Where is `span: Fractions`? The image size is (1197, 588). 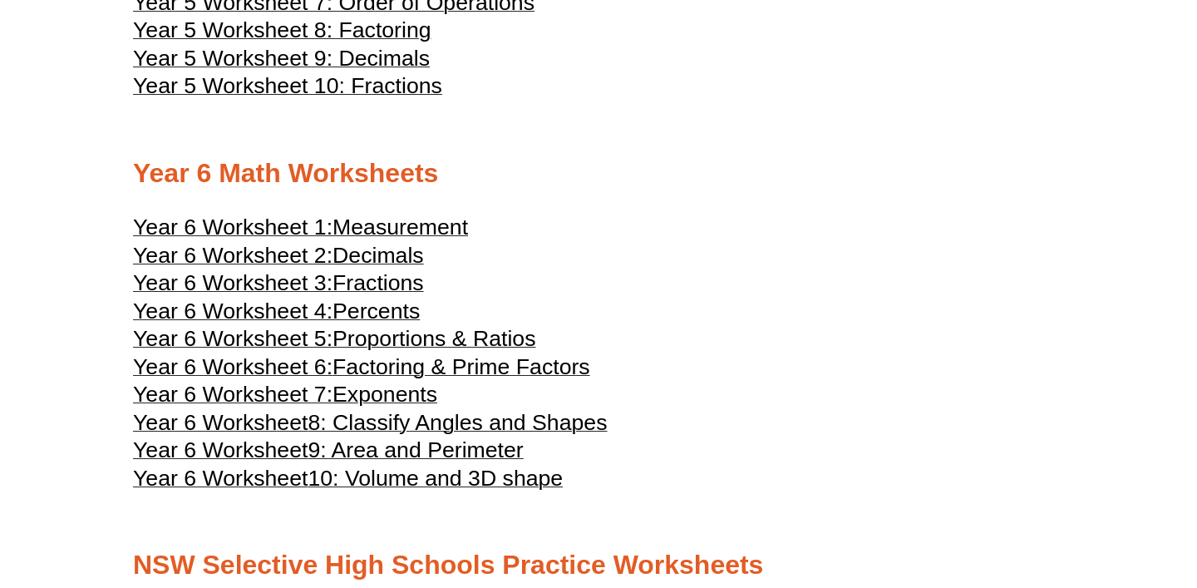
span: Fractions is located at coordinates (378, 283).